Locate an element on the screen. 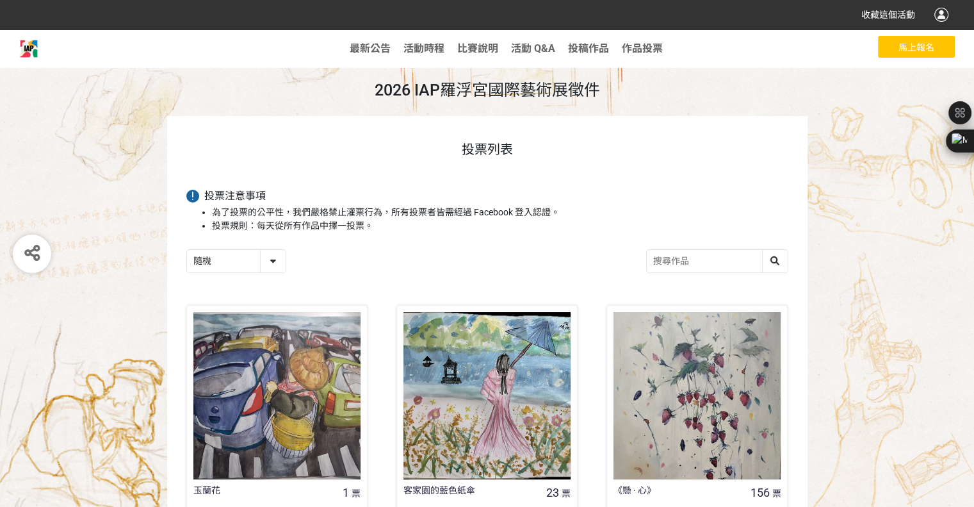  h1: 投票列表 is located at coordinates (487, 149).